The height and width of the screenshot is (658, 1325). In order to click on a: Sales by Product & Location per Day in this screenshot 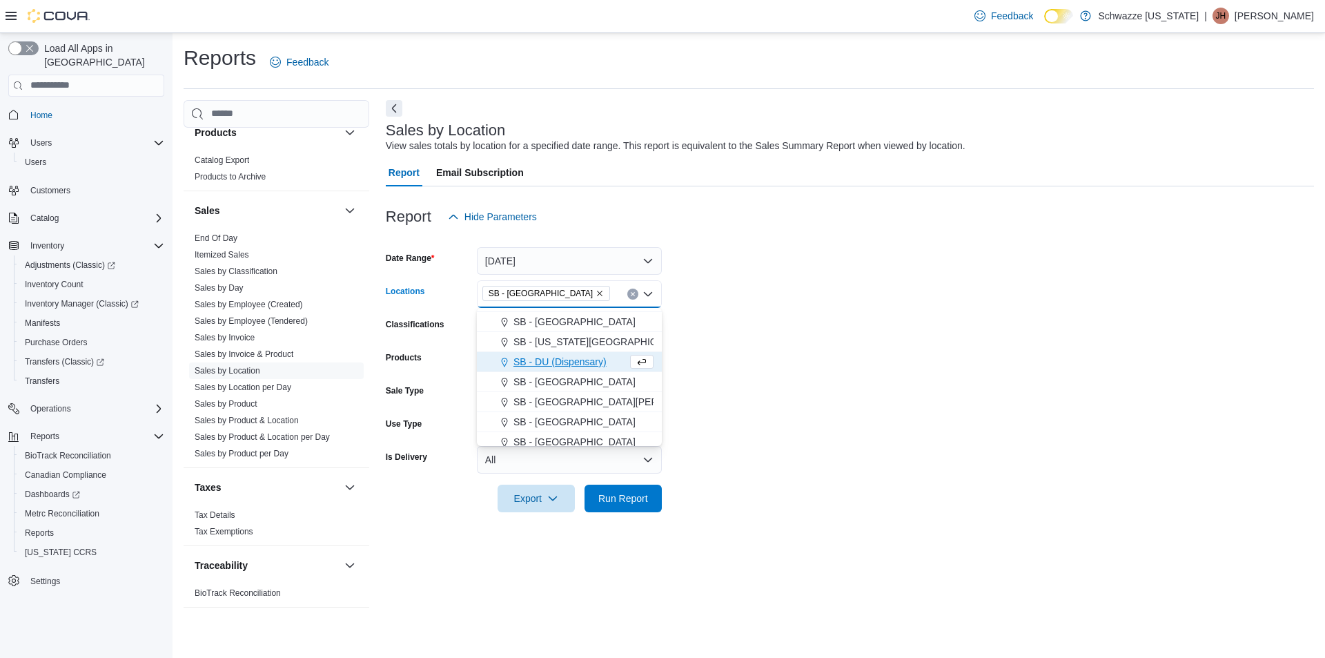, I will do `click(262, 437)`.